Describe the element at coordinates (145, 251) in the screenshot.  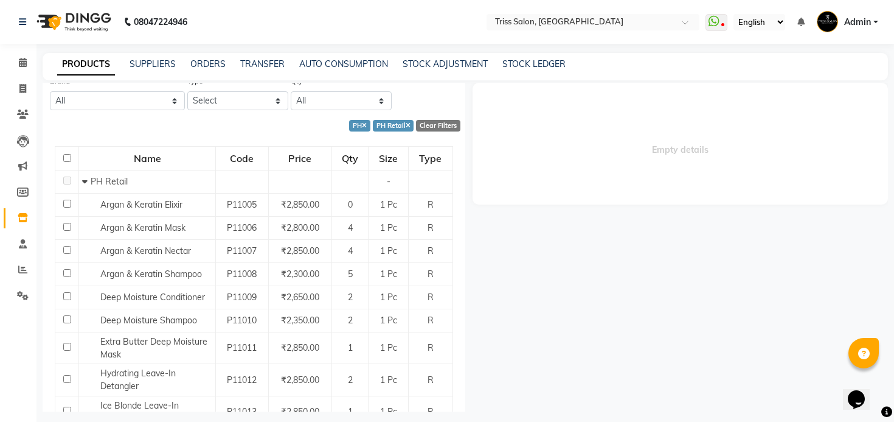
I see `span: Argan & Keratin Nectar` at that location.